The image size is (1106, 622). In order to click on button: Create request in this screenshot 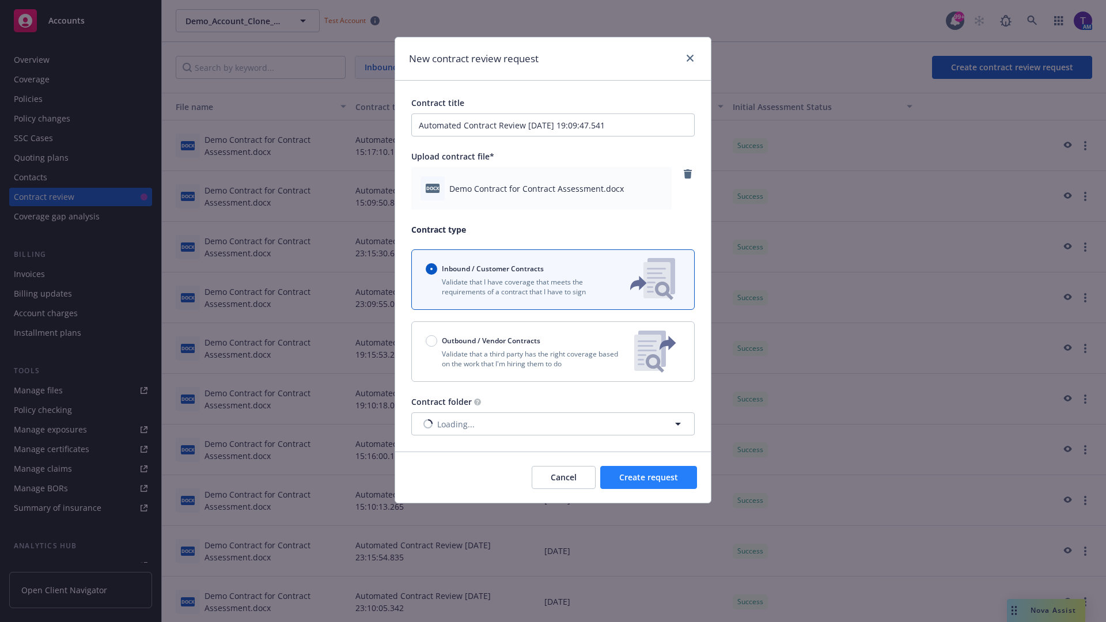, I will do `click(649, 478)`.